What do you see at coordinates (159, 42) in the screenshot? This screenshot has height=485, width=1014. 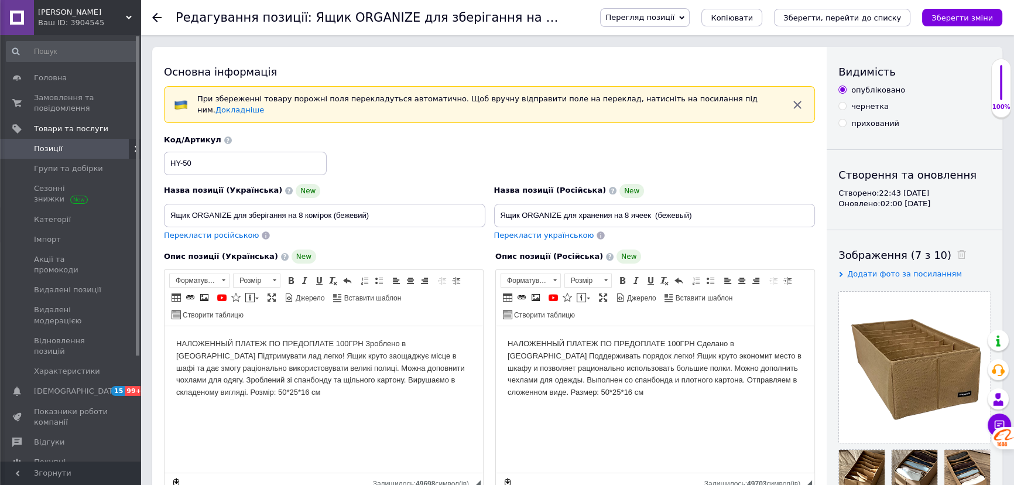 I see `body: Редактор, 500C3F86-E4AD-44C6-AFCD-BBFB40C2E67C` at bounding box center [159, 42].